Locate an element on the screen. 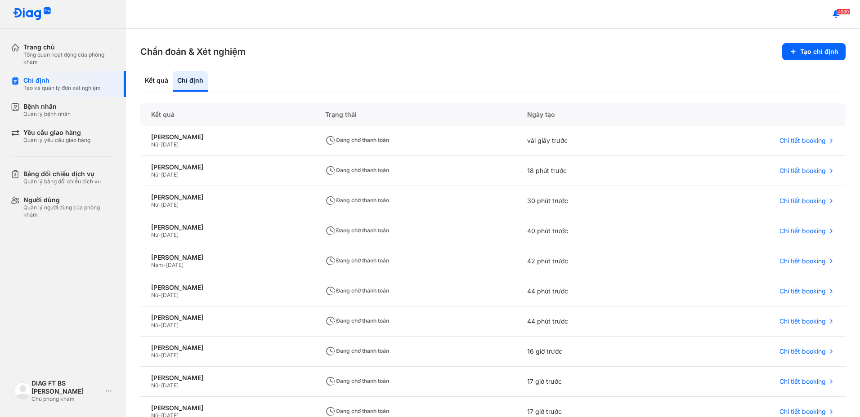 This screenshot has height=417, width=860. div: Chủ phòng khám is located at coordinates (67, 399).